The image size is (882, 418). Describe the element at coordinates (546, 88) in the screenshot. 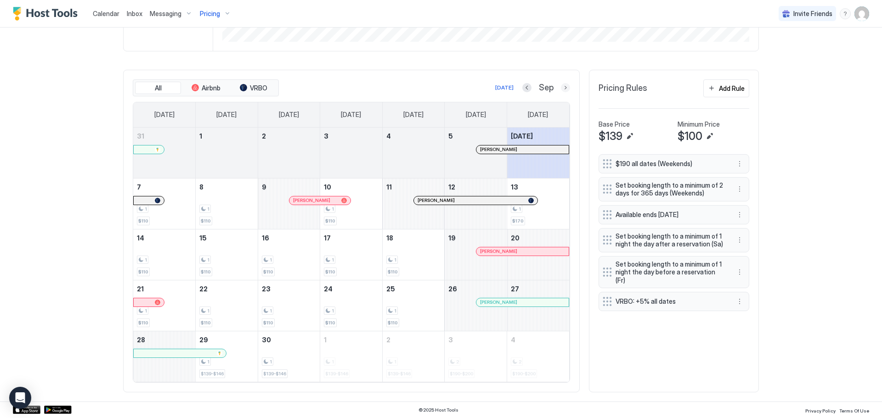

I see `span: Sep` at that location.